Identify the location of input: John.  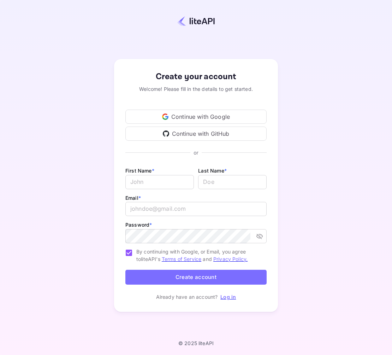
(160, 182).